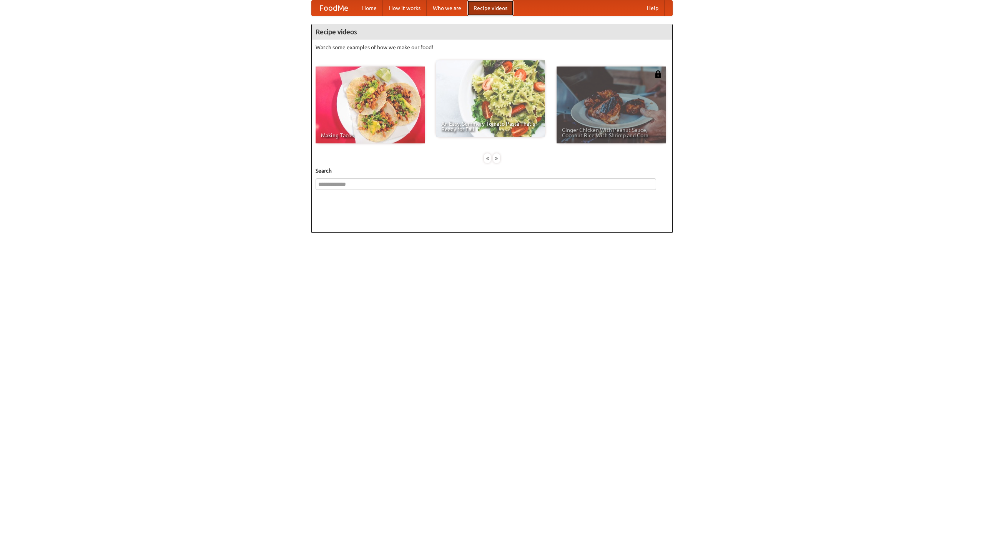 The height and width of the screenshot is (544, 984). What do you see at coordinates (370, 105) in the screenshot?
I see `a: Making Tacos` at bounding box center [370, 105].